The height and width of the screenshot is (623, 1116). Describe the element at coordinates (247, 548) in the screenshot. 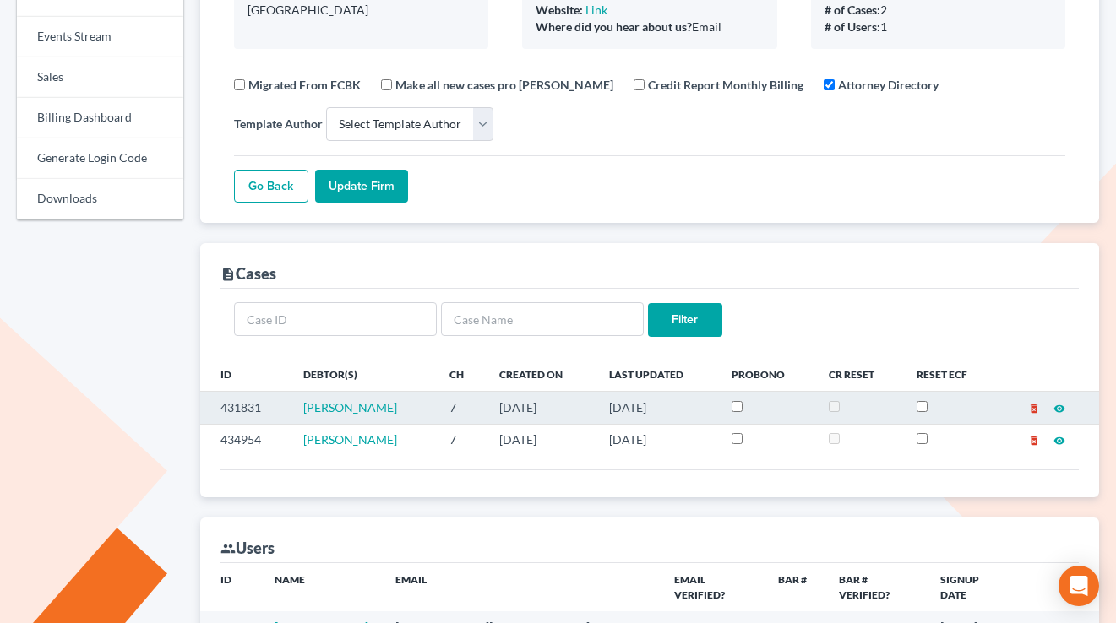

I see `div: Users` at that location.